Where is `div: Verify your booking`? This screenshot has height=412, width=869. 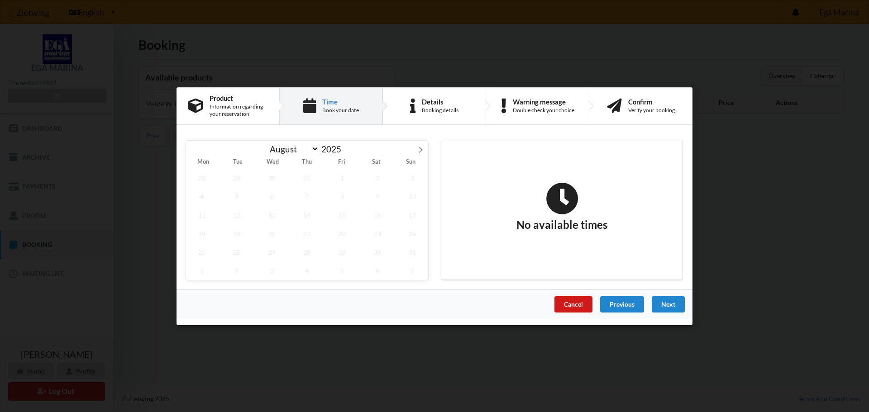 div: Verify your booking is located at coordinates (651, 110).